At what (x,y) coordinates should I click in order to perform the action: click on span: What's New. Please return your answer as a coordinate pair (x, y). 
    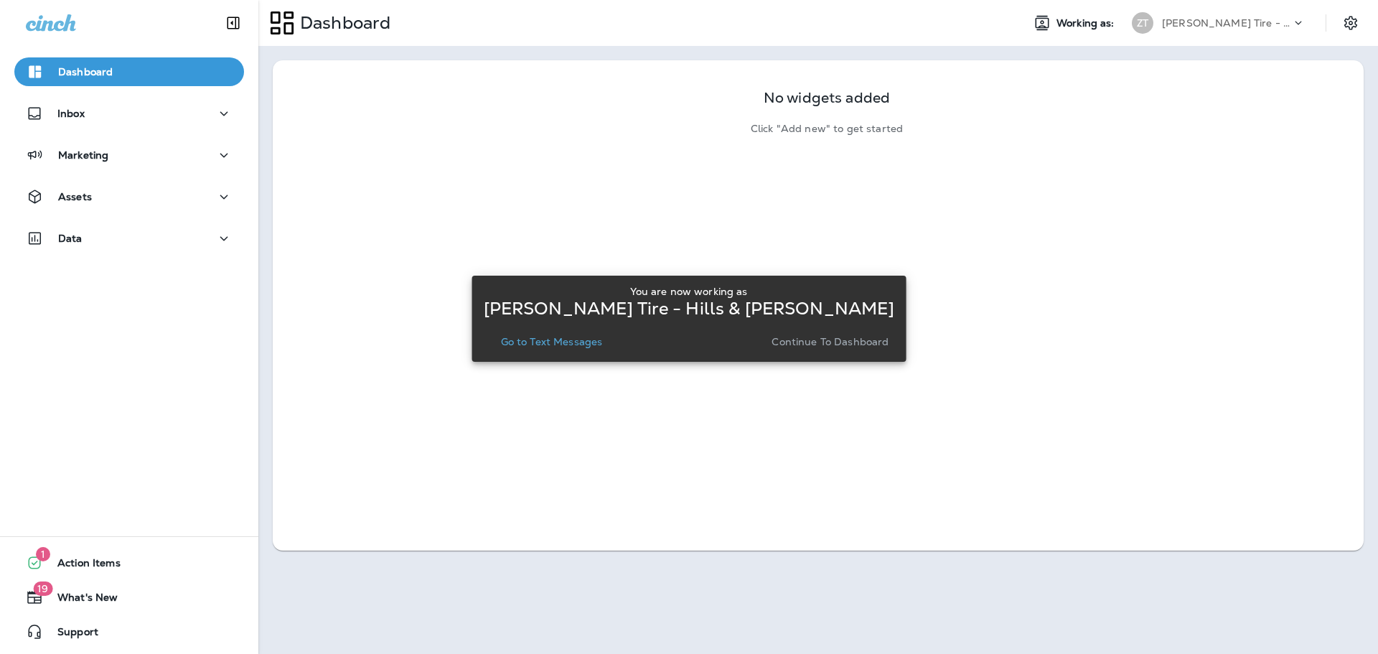
    Looking at the image, I should click on (80, 600).